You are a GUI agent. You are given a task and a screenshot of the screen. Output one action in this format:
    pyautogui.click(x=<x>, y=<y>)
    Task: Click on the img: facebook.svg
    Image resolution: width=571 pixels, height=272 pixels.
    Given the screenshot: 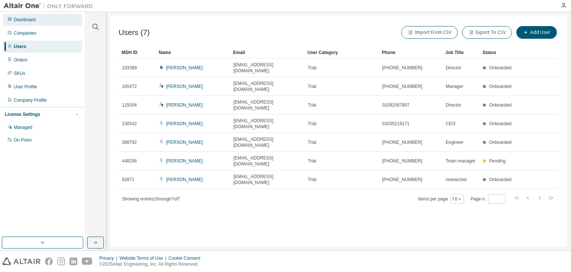 What is the action you would take?
    pyautogui.click(x=49, y=261)
    